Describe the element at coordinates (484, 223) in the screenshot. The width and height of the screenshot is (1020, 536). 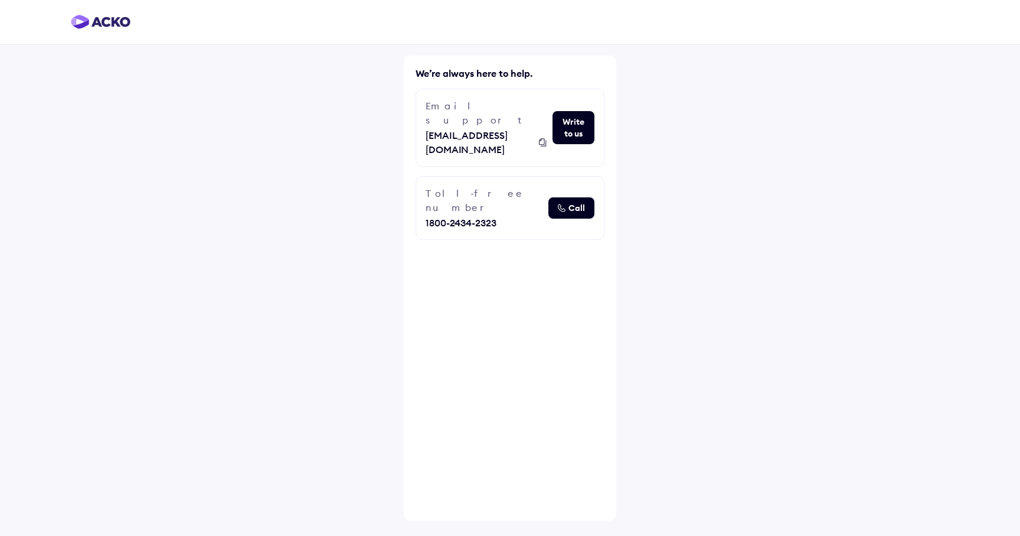
I see `div: 1800-2434-2323` at that location.